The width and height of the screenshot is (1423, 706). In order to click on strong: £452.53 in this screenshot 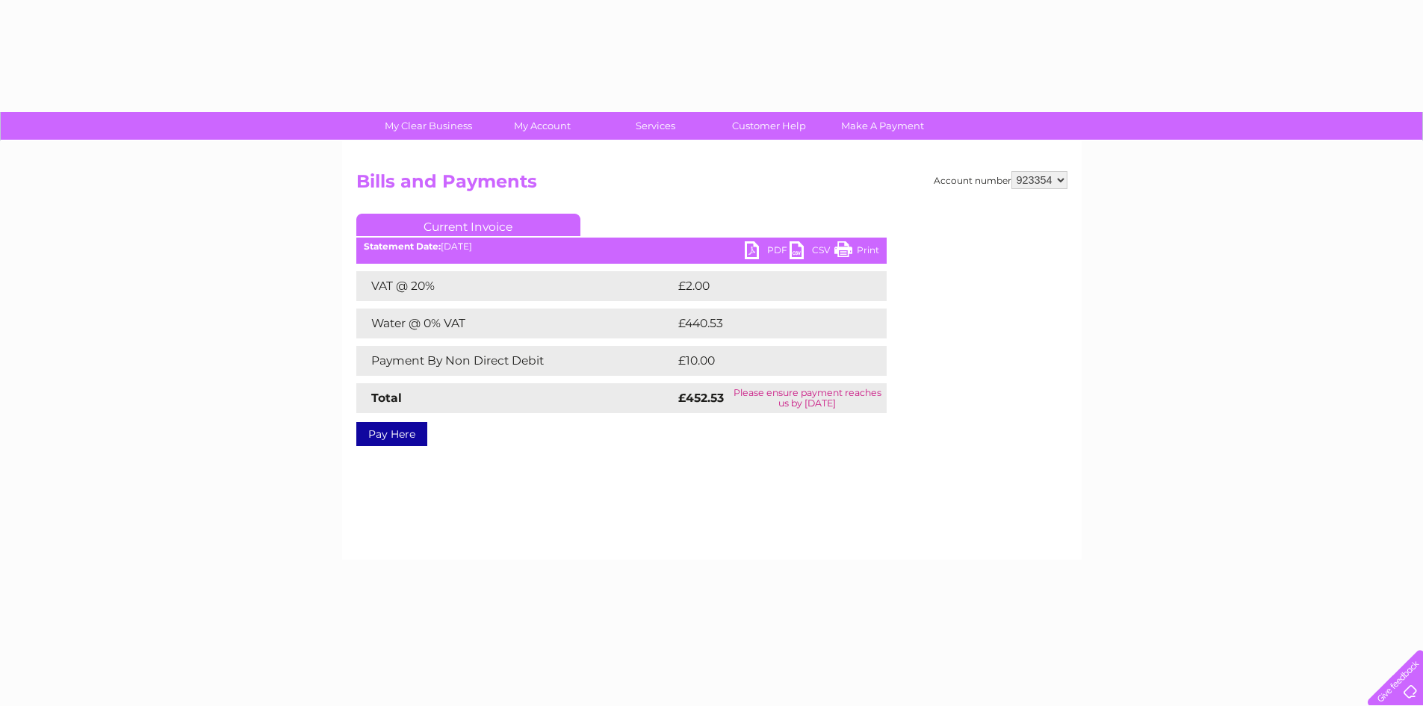, I will do `click(701, 397)`.